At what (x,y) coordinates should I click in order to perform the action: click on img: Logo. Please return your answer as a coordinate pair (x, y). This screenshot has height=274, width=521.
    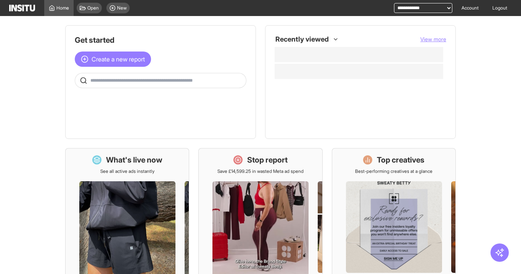
    Looking at the image, I should click on (22, 8).